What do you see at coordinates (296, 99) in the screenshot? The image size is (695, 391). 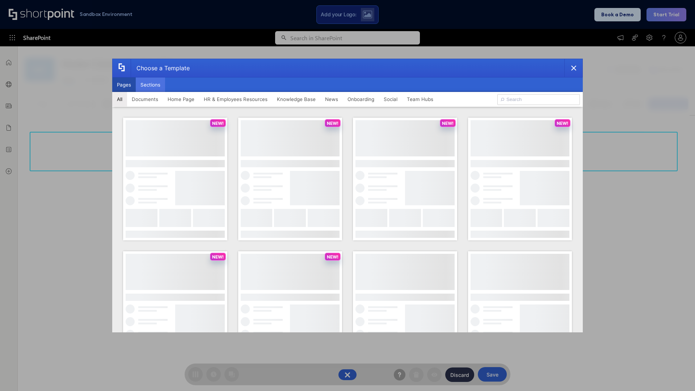 I see `button: Knowledge Base` at bounding box center [296, 99].